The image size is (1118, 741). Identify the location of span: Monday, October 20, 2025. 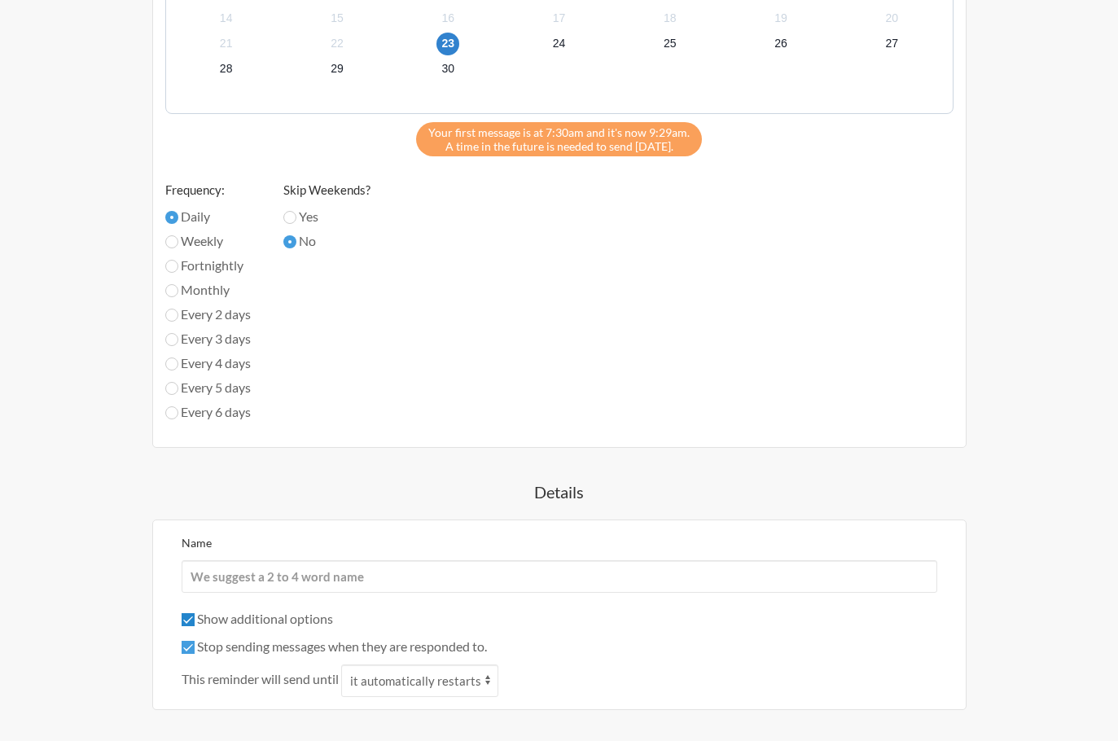
(892, 19).